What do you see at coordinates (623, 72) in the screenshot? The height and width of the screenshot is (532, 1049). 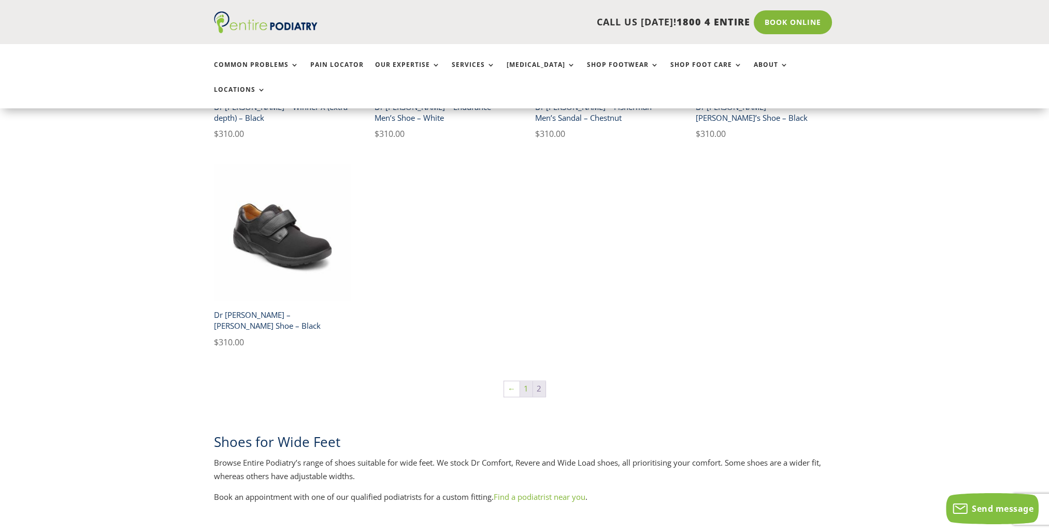 I see `a: Shop Footwear` at bounding box center [623, 72].